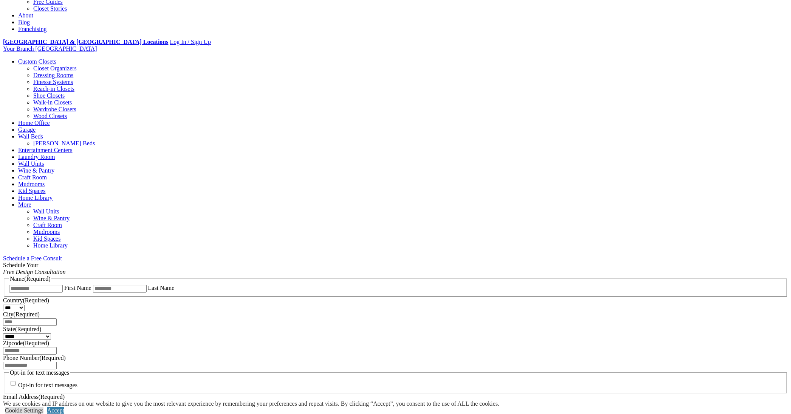  Describe the element at coordinates (33, 258) in the screenshot. I see `a: Schedule a Free Consult (opens a dropdown menu)` at that location.